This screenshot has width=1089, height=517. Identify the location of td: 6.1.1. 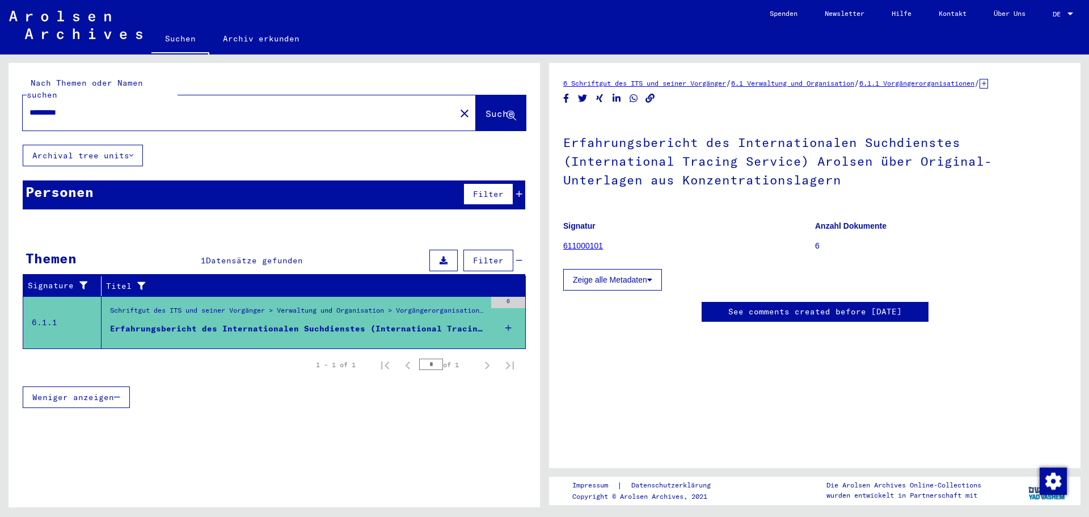
(62, 322).